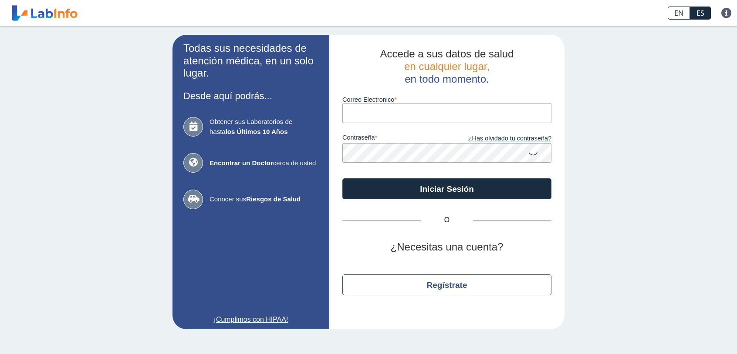 This screenshot has height=354, width=737. Describe the element at coordinates (251, 96) in the screenshot. I see `h3: Desde aquí podrás...` at that location.